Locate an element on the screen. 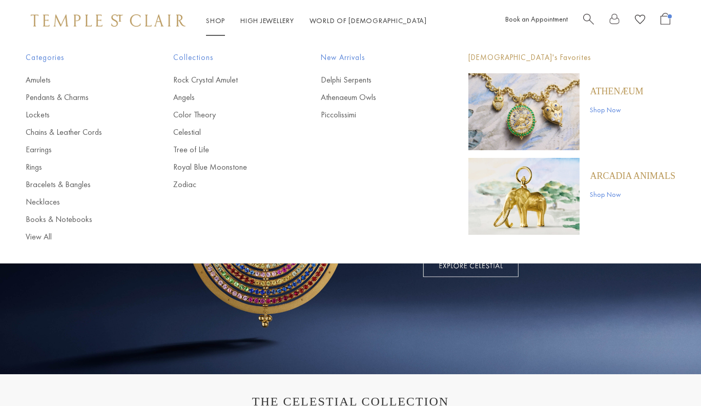 The image size is (701, 406). a: Rock Crystal Amulet is located at coordinates (227, 80).